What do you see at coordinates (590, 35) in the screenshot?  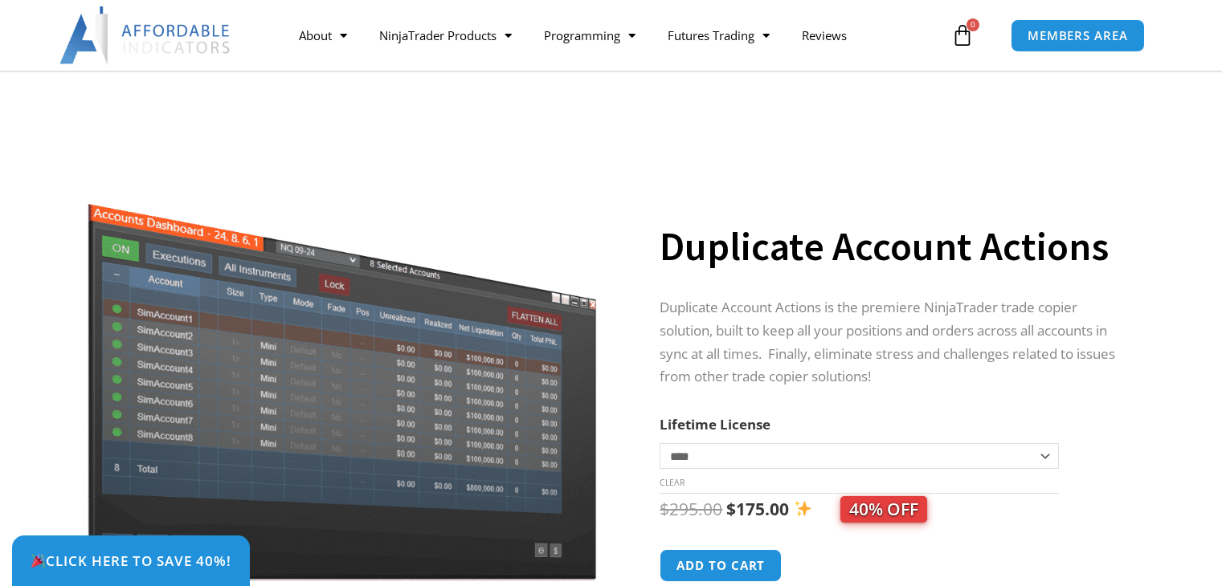 I see `a: Programming` at bounding box center [590, 35].